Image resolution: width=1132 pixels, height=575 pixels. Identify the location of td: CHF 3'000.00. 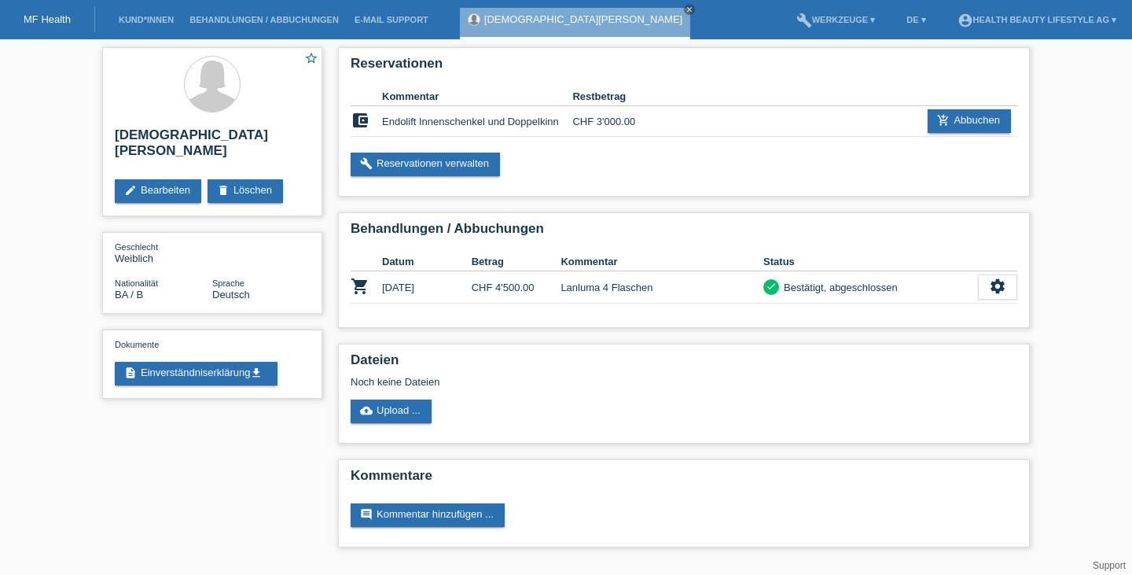
(620, 121).